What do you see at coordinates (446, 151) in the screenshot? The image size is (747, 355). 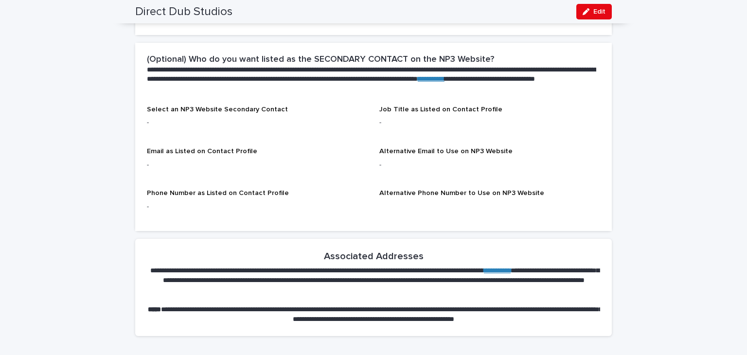 I see `span: Alternative Email to Use on NP3 Website` at bounding box center [446, 151].